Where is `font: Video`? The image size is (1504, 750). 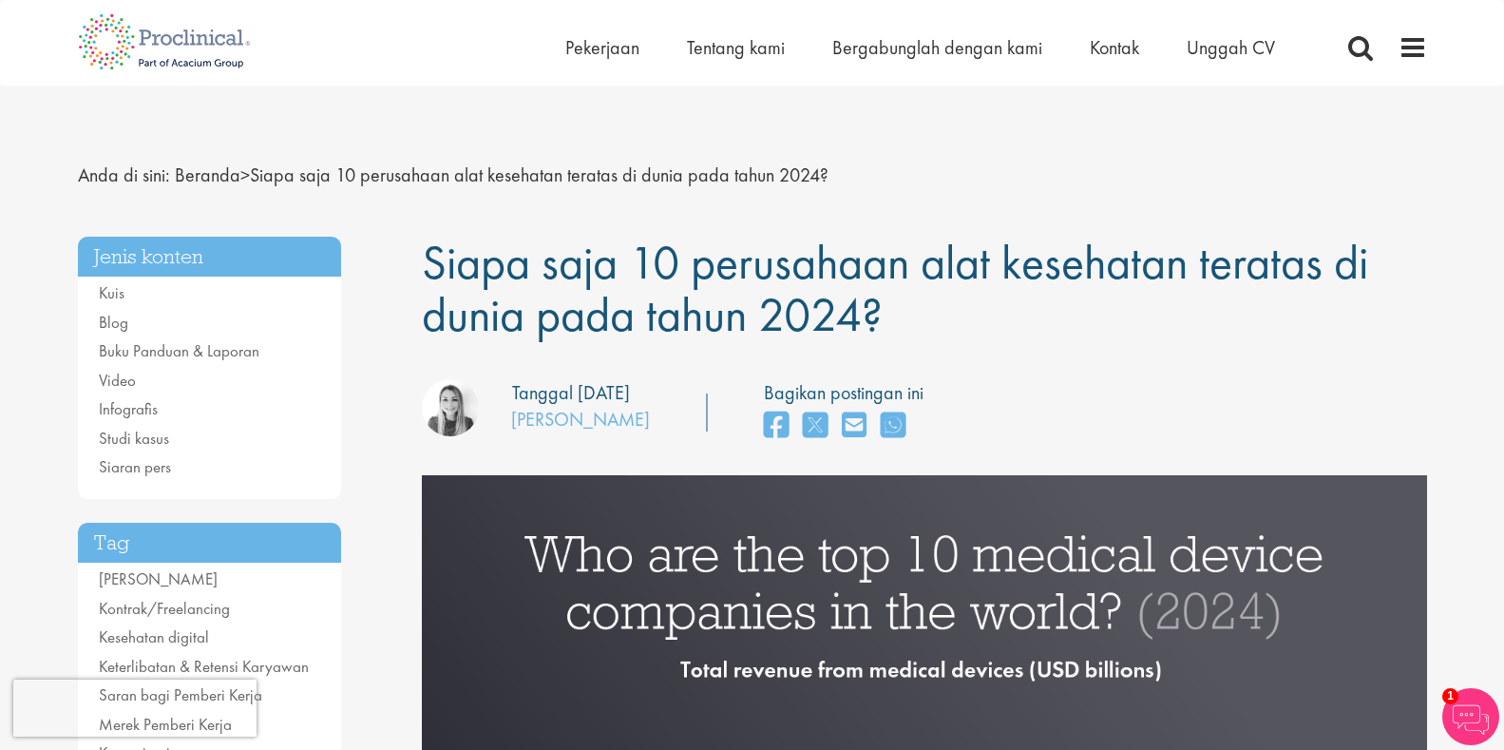 font: Video is located at coordinates (117, 380).